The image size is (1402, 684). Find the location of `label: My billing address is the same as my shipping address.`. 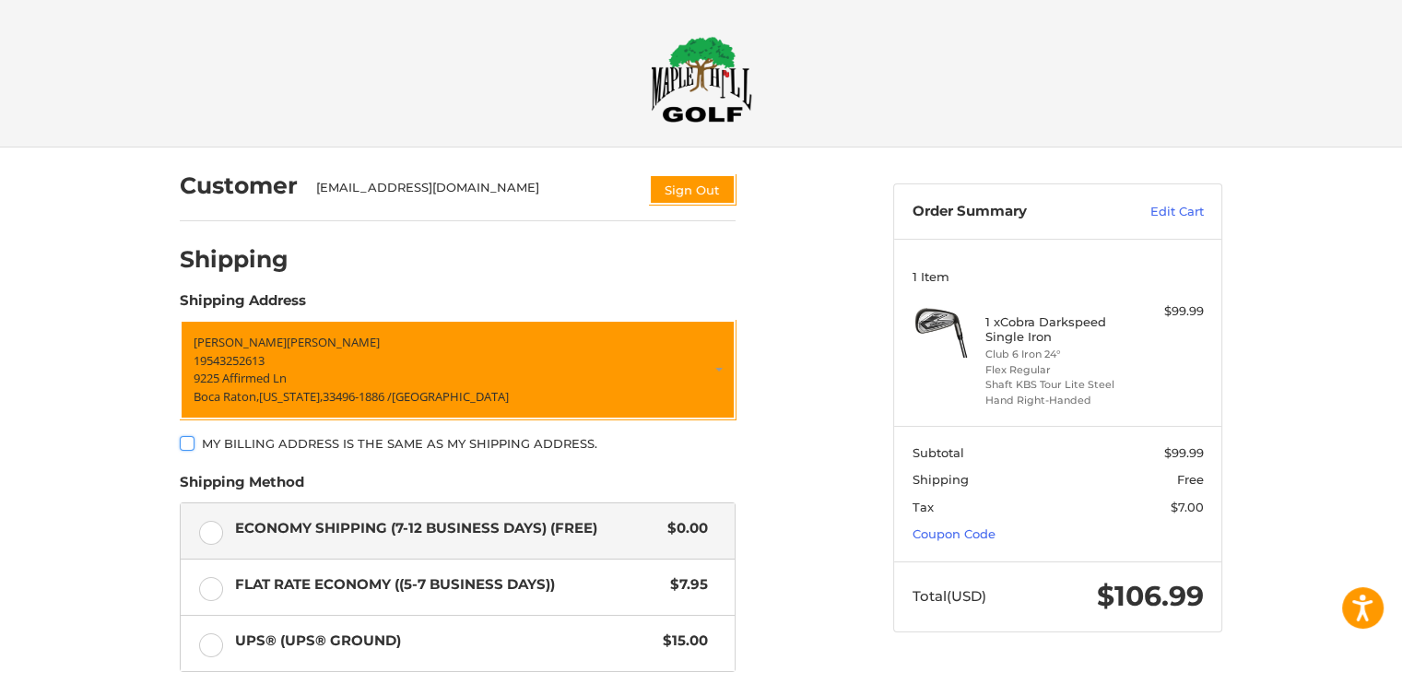

label: My billing address is the same as my shipping address. is located at coordinates (457, 443).